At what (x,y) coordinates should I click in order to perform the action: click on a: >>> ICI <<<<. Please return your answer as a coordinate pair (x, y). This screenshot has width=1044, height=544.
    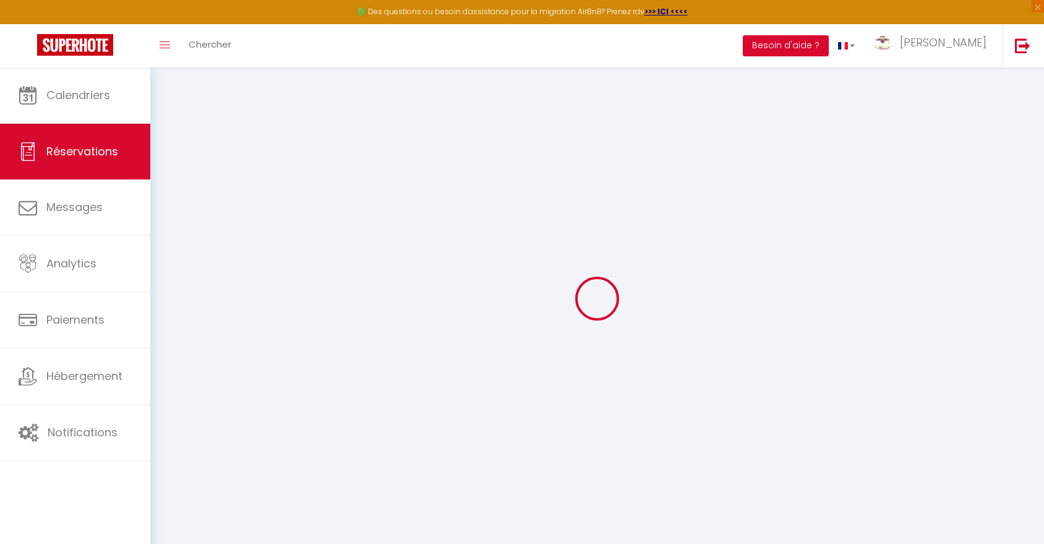
    Looking at the image, I should click on (666, 11).